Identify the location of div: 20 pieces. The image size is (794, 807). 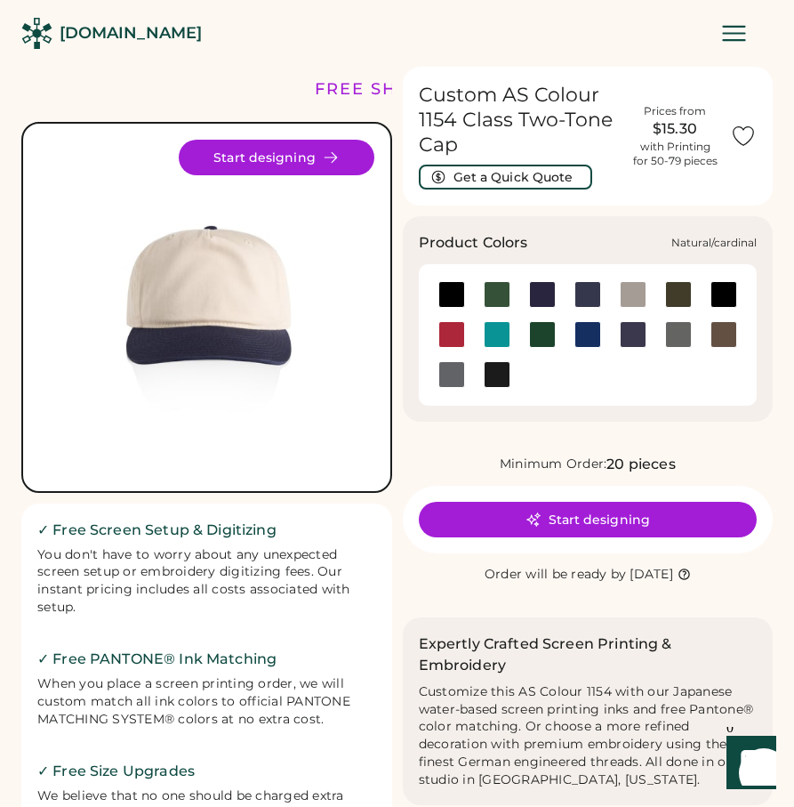
(640, 464).